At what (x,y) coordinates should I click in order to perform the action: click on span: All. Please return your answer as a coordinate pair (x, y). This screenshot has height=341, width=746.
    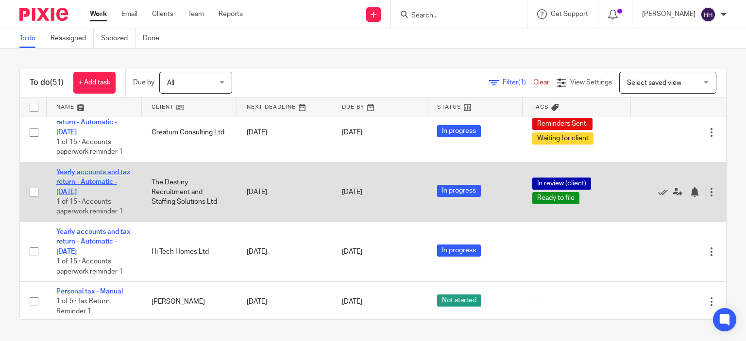
    Looking at the image, I should click on (170, 83).